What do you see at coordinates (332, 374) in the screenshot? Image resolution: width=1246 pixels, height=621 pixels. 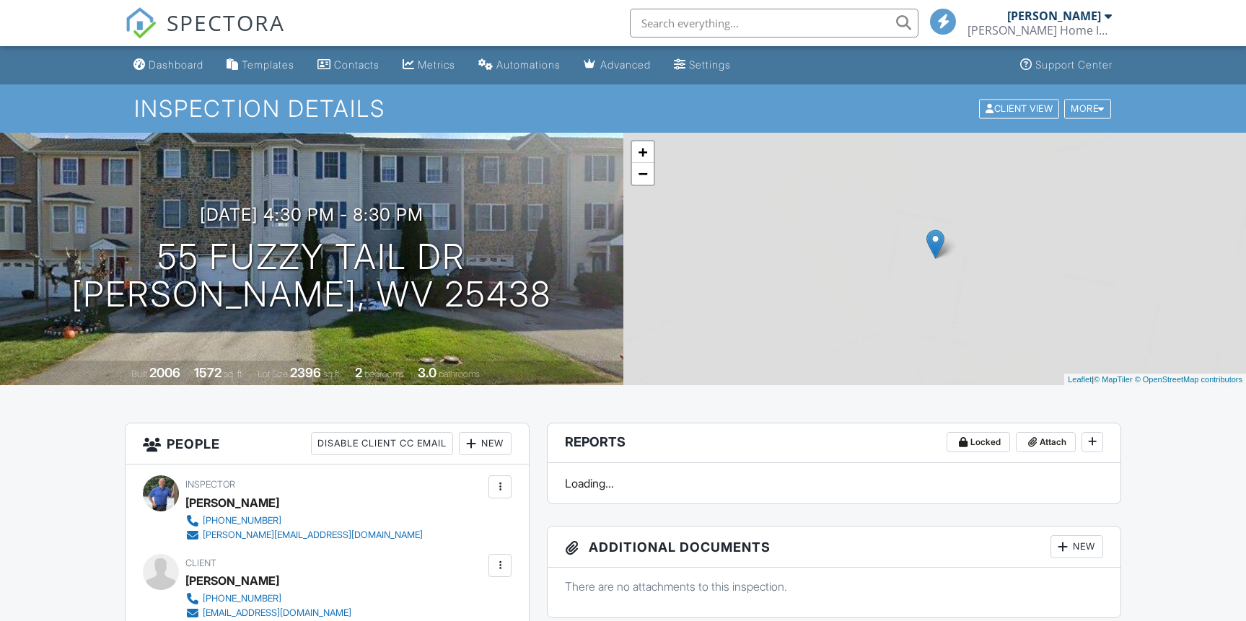 I see `span: sq.ft.` at bounding box center [332, 374].